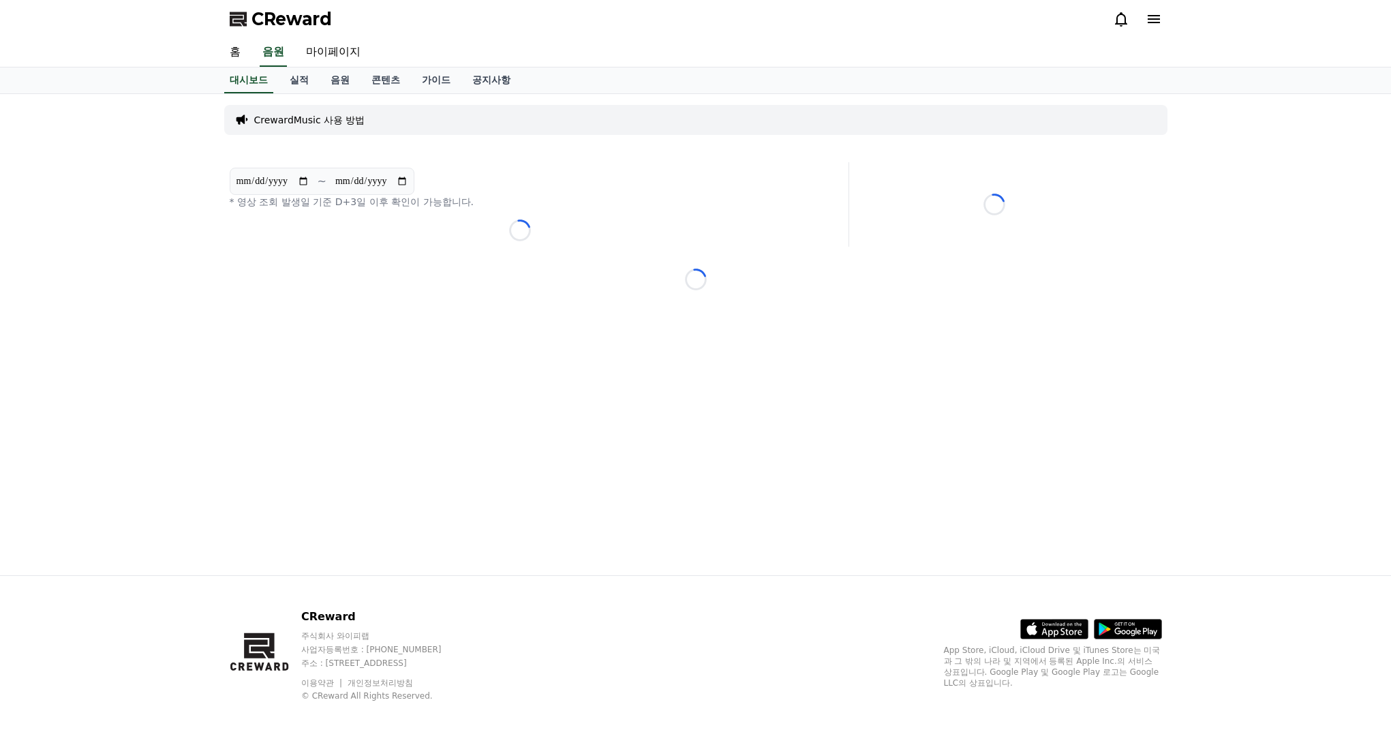 The height and width of the screenshot is (745, 1391). I want to click on span: CReward, so click(292, 19).